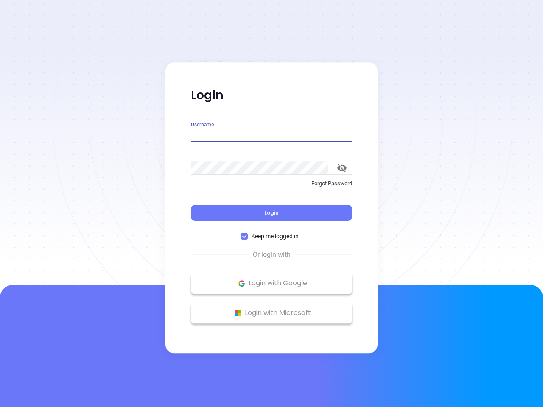 The image size is (543, 407). I want to click on button: Login, so click(271, 213).